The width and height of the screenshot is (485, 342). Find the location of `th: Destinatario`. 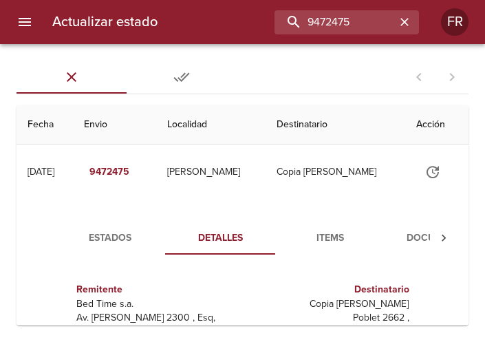

th: Destinatario is located at coordinates (335, 124).